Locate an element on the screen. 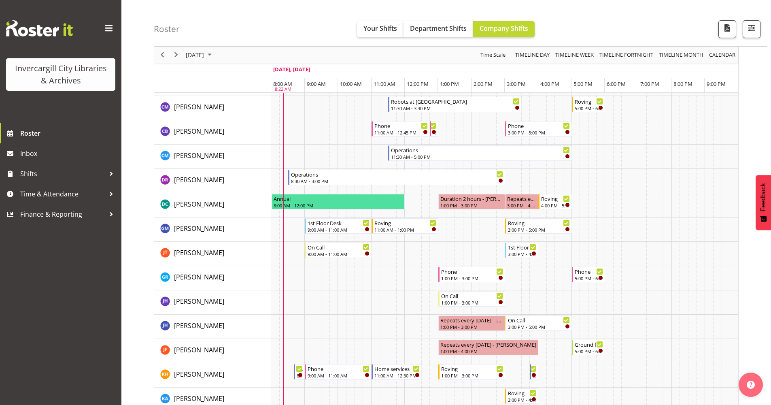  div: Jill Harpur"s event - On Call Begin From Tuesday, September 30, 2025 at 1:00:00 PM GMT+13:00 Ends... is located at coordinates (472, 299).